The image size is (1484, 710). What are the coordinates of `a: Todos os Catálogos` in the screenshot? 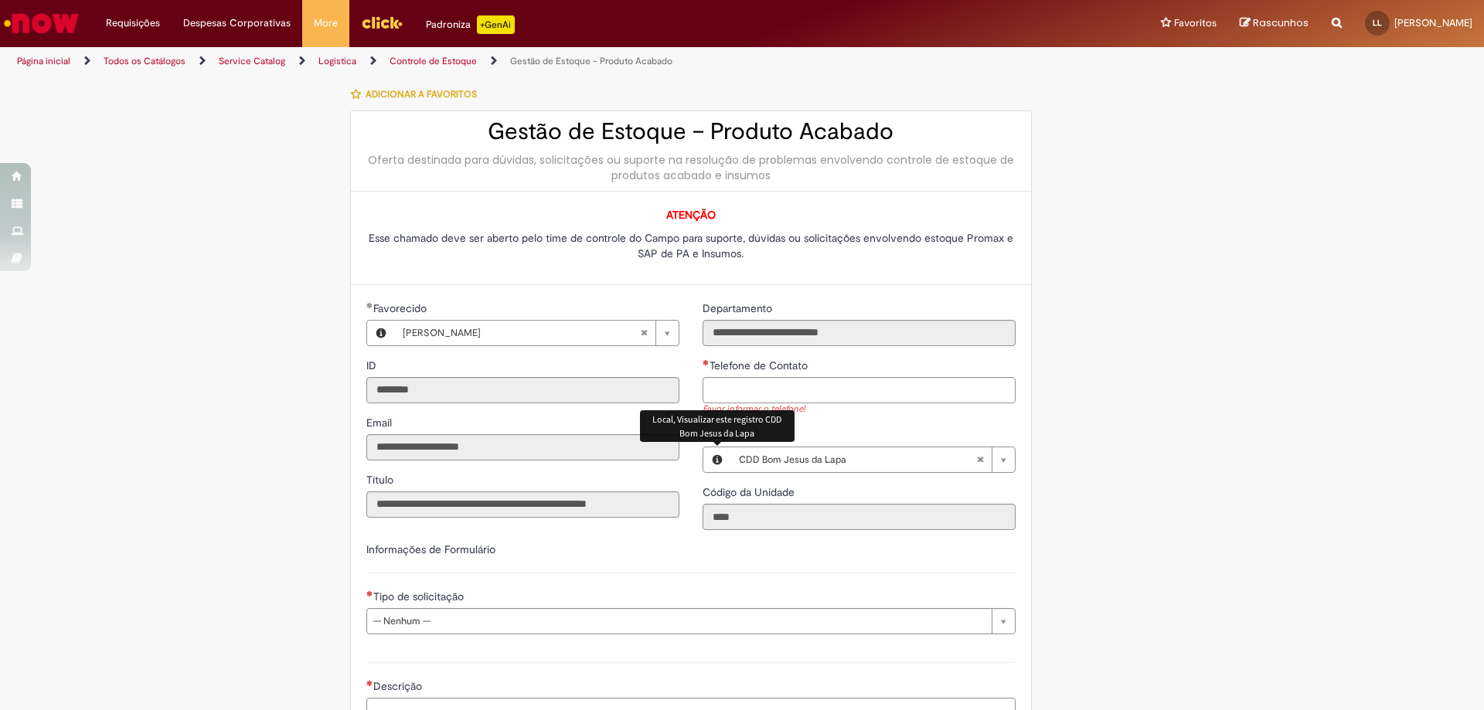 It's located at (145, 61).